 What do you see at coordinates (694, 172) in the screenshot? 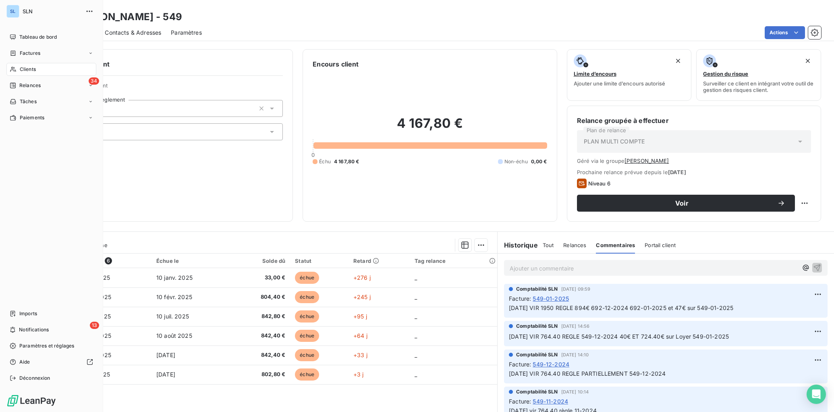
I see `span: Prochaine relance prévue depuis le` at bounding box center [694, 172].